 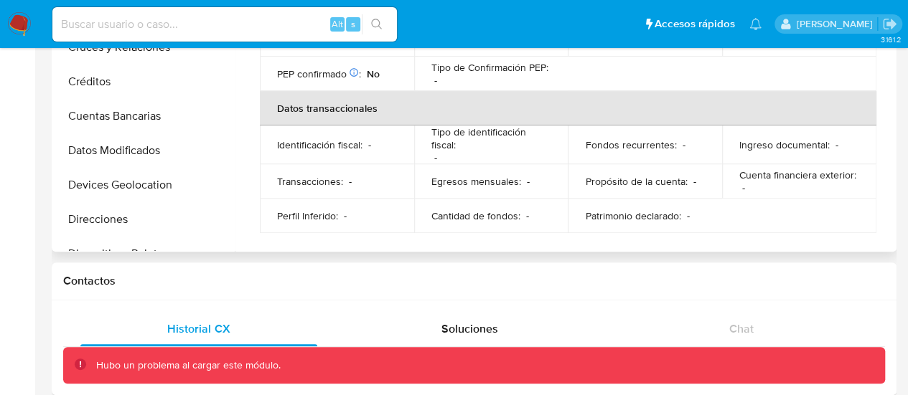 I want to click on p: federico.dibella@mercadolibre.com, so click(x=836, y=24).